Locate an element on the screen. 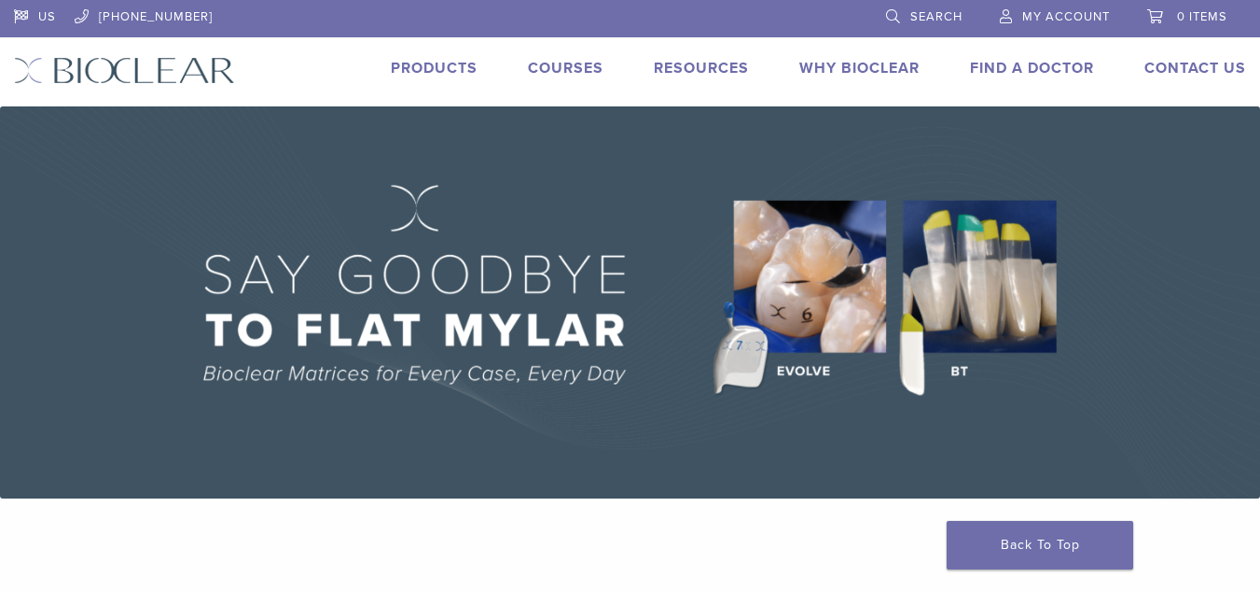 The width and height of the screenshot is (1260, 591). a: Back To Top is located at coordinates (1040, 545).